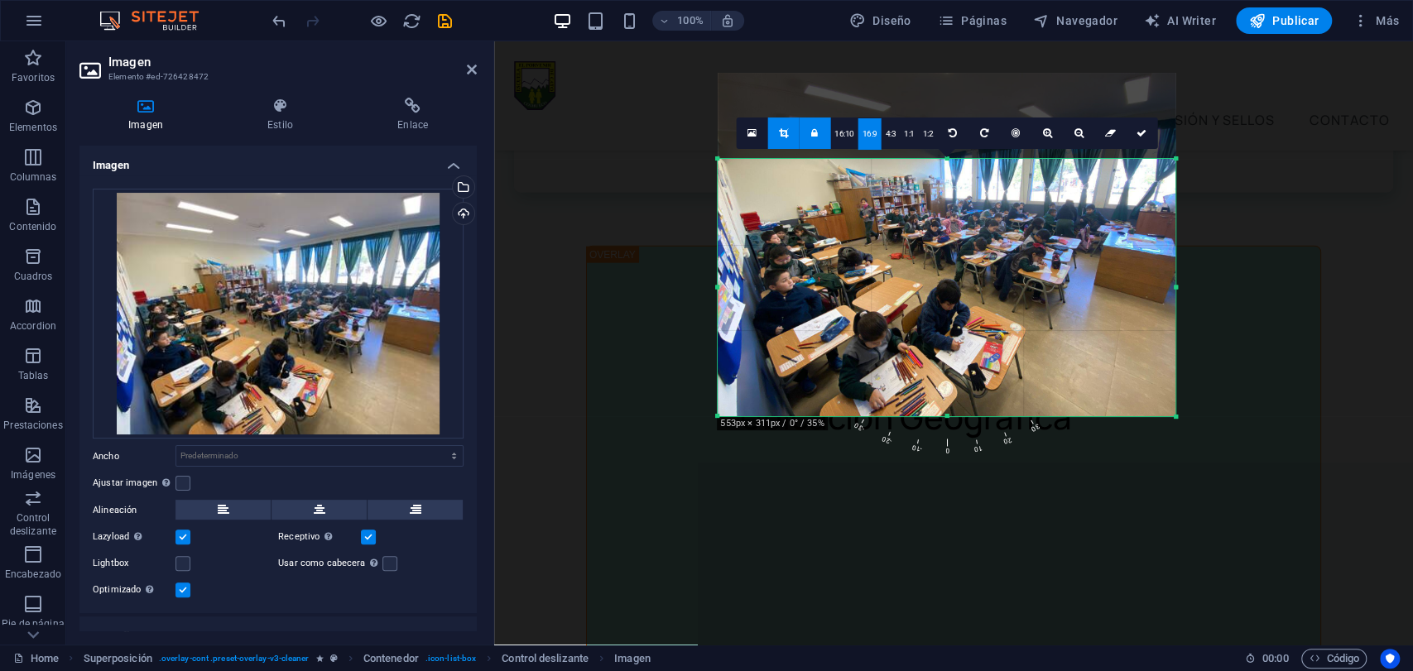 The height and width of the screenshot is (671, 1413). I want to click on p: Columnas, so click(33, 177).